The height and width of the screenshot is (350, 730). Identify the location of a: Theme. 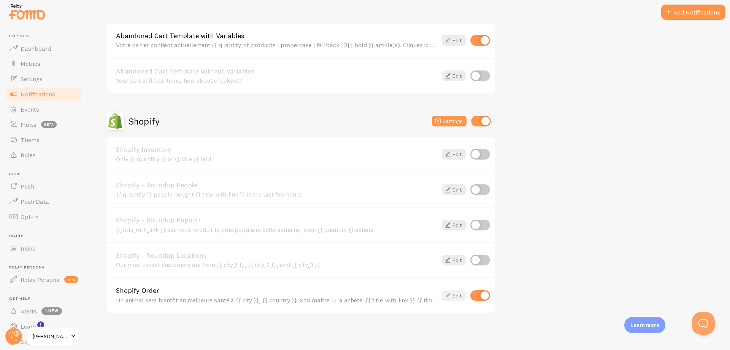
(44, 140).